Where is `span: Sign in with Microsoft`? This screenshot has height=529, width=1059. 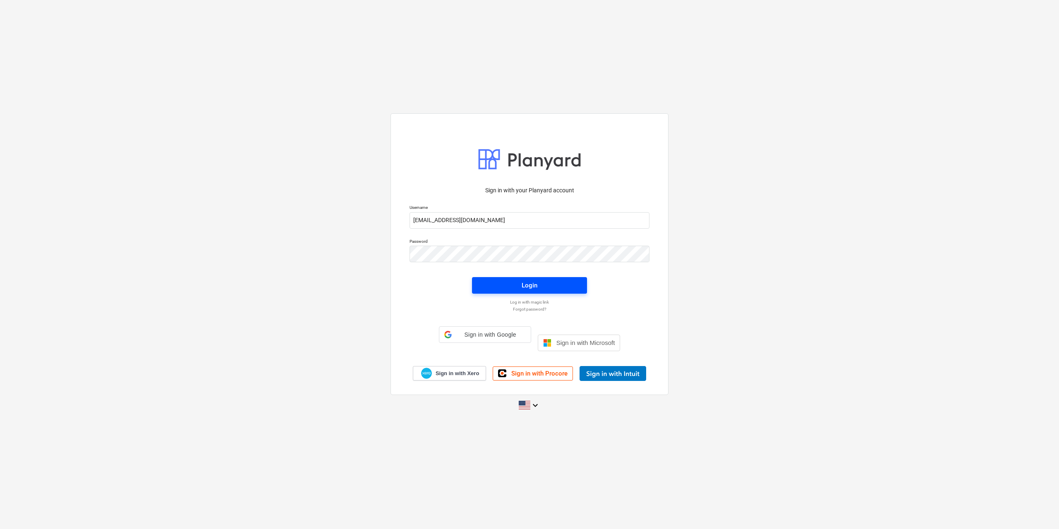 span: Sign in with Microsoft is located at coordinates (586, 342).